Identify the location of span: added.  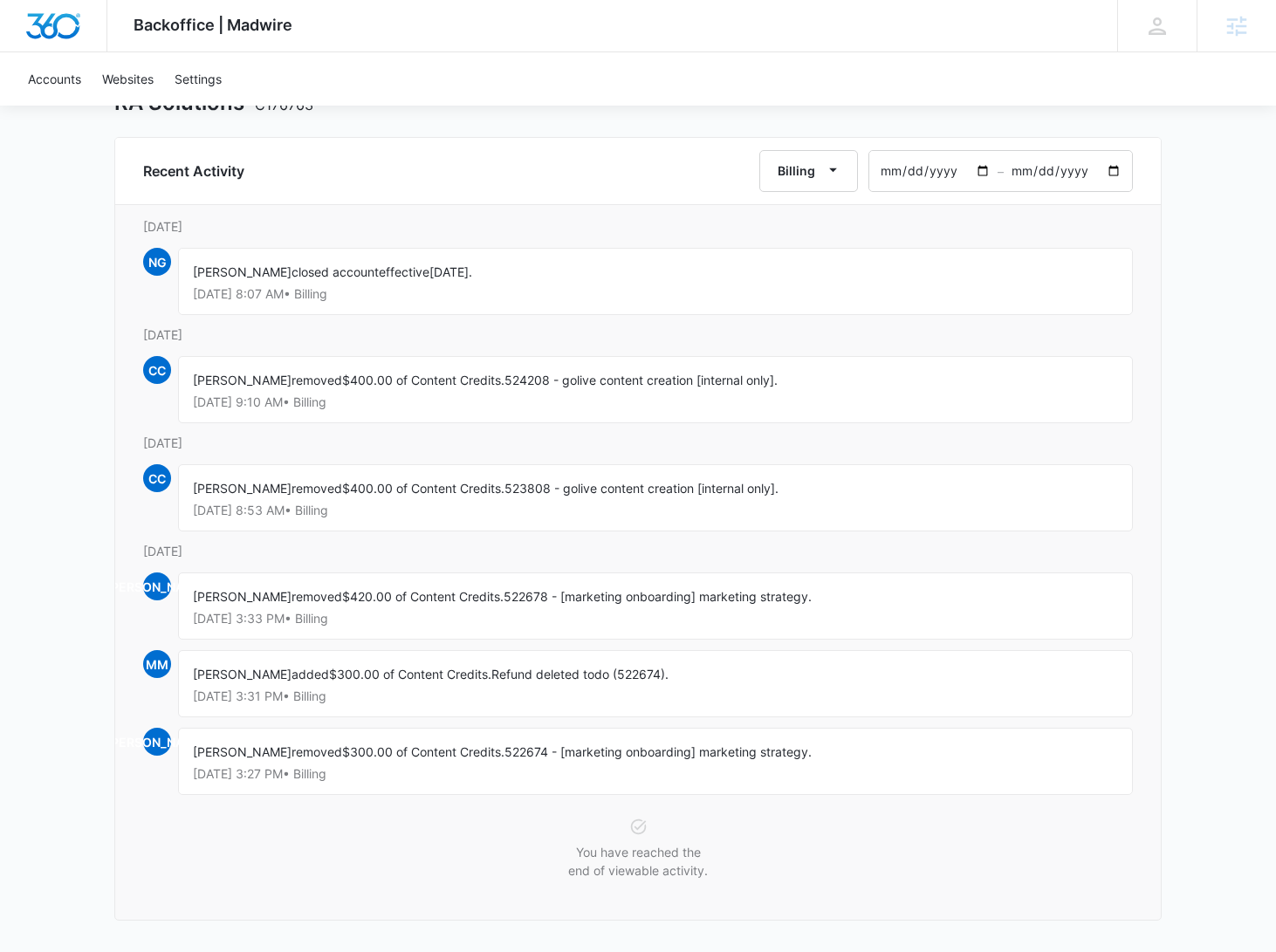
(310, 674).